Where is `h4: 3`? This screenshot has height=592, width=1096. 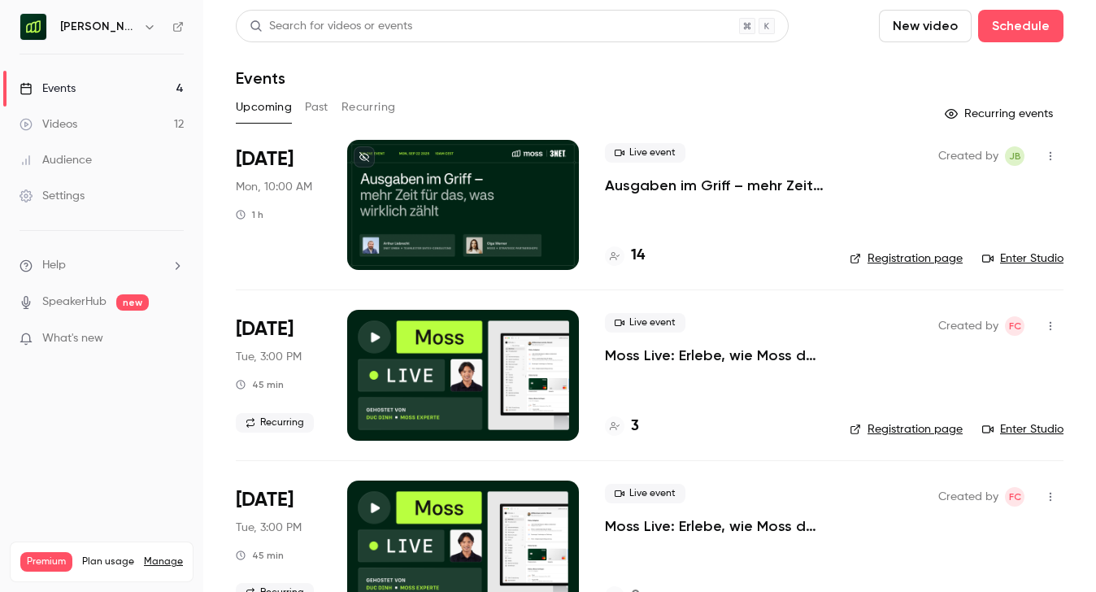
h4: 3 is located at coordinates (635, 426).